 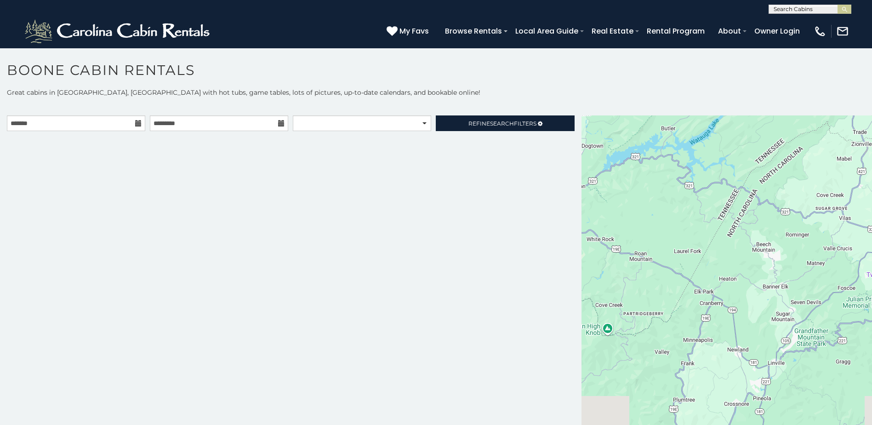 I want to click on img: phone-regular-white.png, so click(x=820, y=31).